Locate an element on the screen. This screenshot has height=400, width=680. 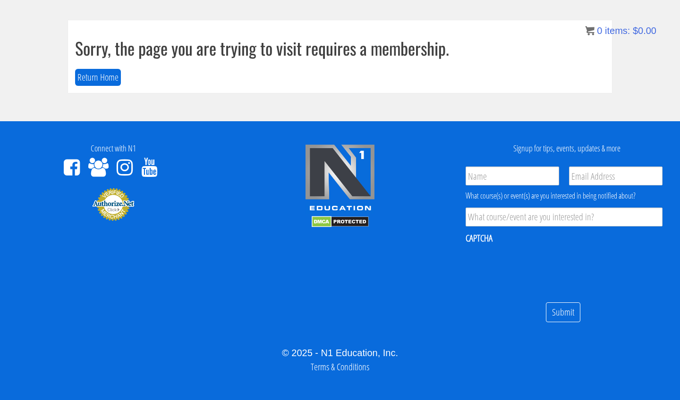
h4: Connect with N1 is located at coordinates (113, 149).